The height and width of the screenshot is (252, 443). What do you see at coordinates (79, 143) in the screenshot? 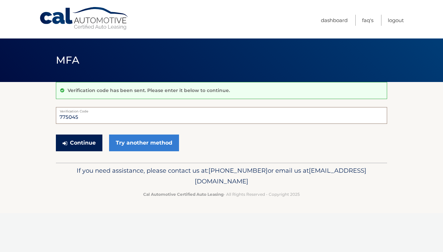
I see `button: Continue` at bounding box center [79, 143].